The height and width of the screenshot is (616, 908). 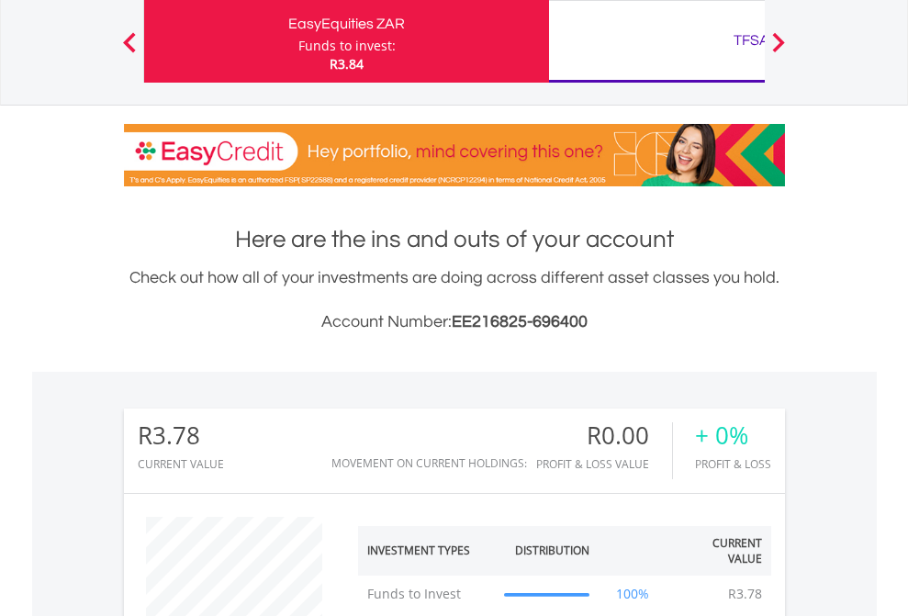 What do you see at coordinates (455, 322) in the screenshot?
I see `h3: Account Number:` at bounding box center [455, 322].